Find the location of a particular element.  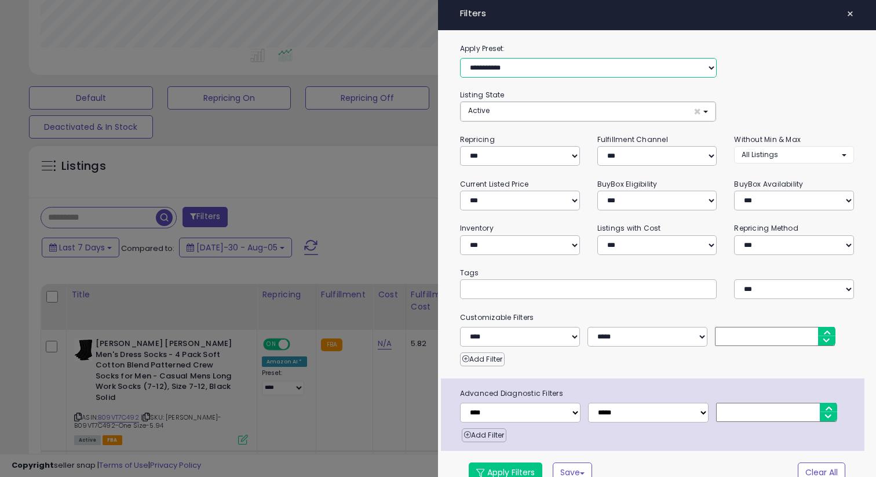

small: Tags is located at coordinates (657, 273).